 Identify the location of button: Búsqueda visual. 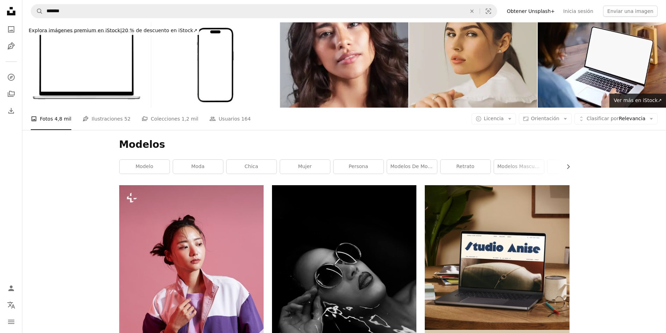
(488, 11).